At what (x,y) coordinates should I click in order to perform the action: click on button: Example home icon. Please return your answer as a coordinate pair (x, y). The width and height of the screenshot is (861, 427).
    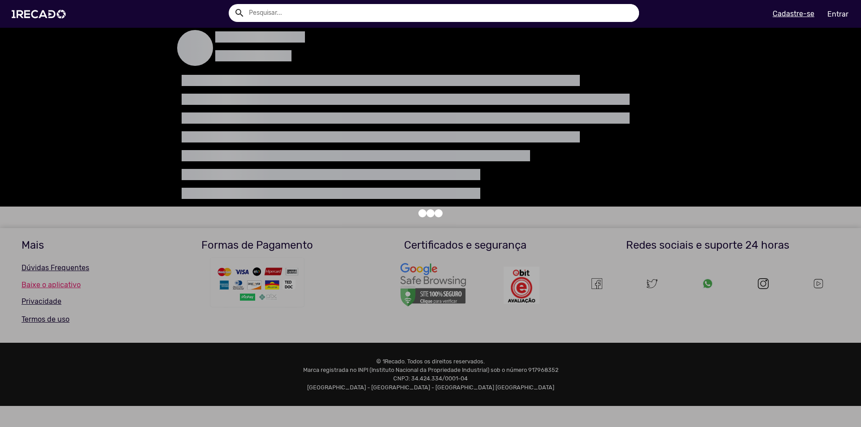
    Looking at the image, I should click on (238, 12).